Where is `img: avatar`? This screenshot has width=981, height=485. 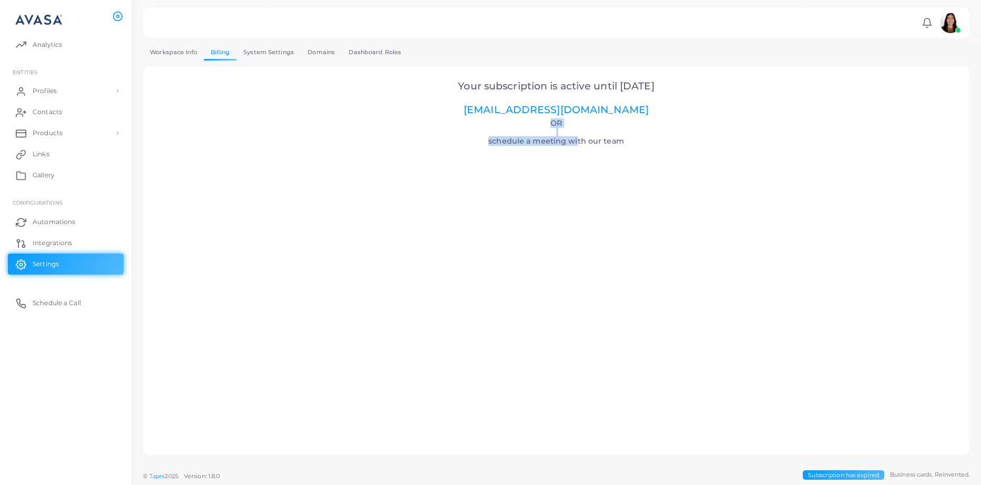 img: avatar is located at coordinates (950, 23).